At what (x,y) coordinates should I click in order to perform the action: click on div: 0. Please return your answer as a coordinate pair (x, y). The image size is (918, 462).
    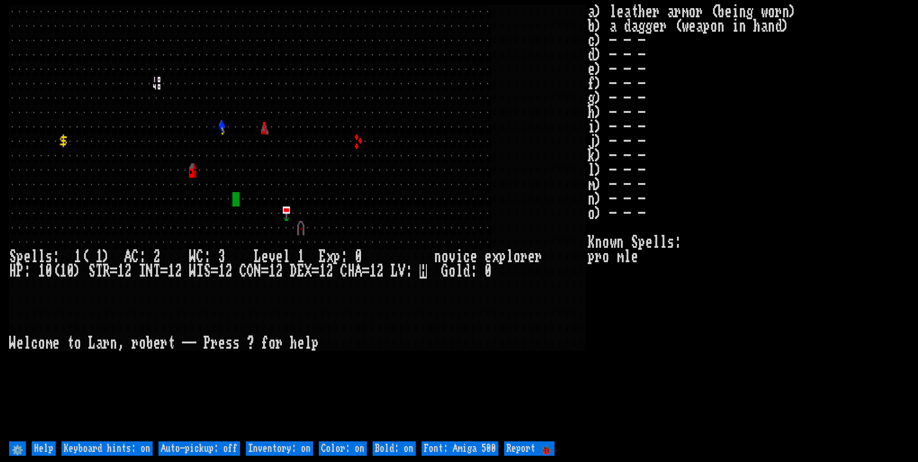
    Looking at the image, I should click on (358, 257).